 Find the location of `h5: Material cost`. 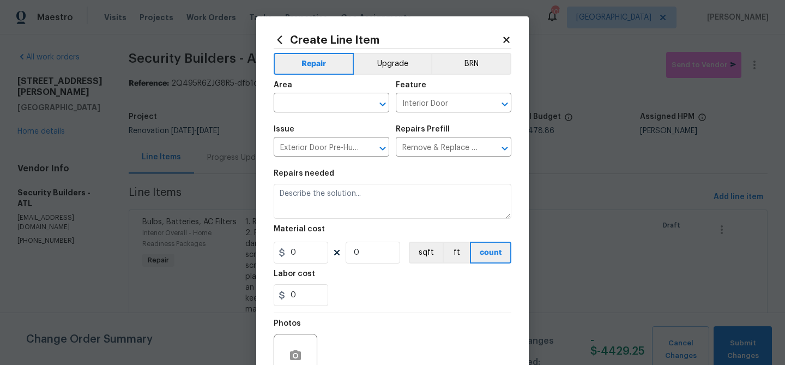

h5: Material cost is located at coordinates (299, 229).